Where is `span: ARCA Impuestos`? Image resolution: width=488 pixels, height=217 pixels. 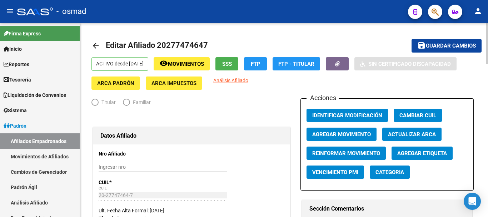
span: ARCA Impuestos is located at coordinates (174, 83).